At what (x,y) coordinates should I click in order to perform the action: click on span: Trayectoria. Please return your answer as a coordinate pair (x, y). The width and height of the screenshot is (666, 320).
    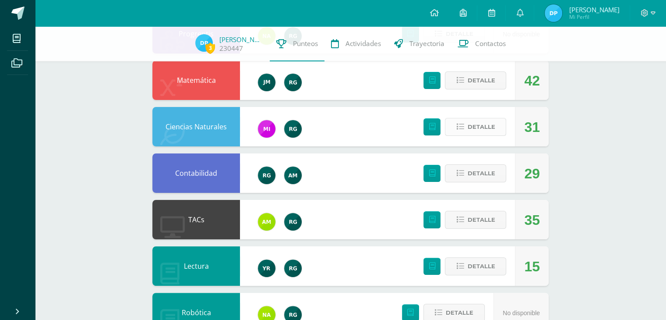
    Looking at the image, I should click on (427, 43).